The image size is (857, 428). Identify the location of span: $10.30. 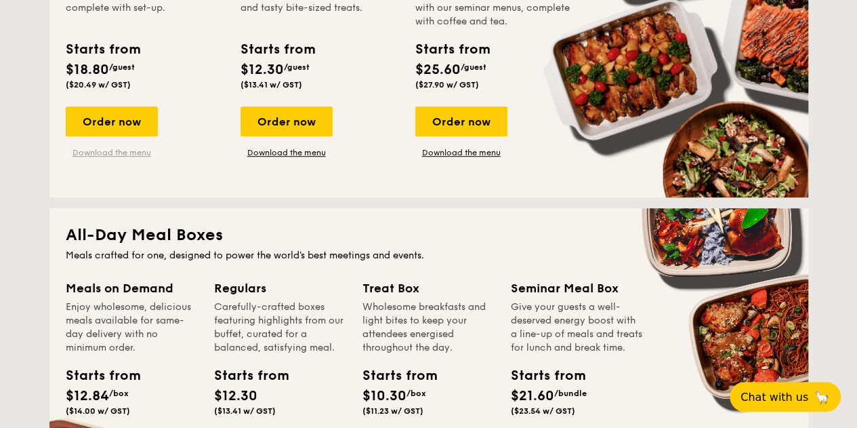
(384, 396).